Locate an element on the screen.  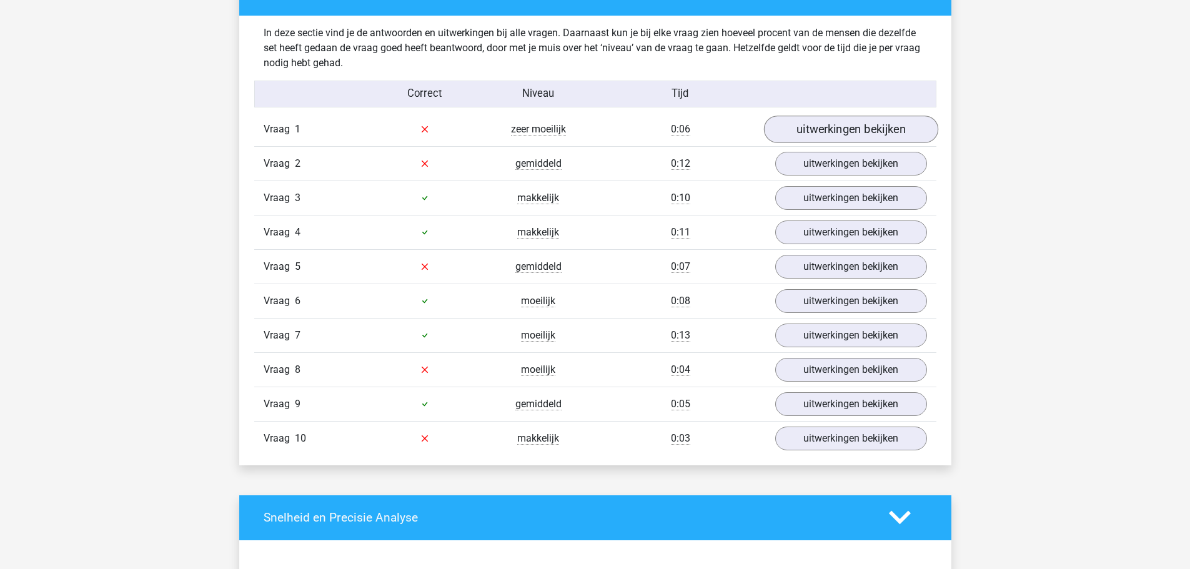
span: 9 is located at coordinates (297, 404).